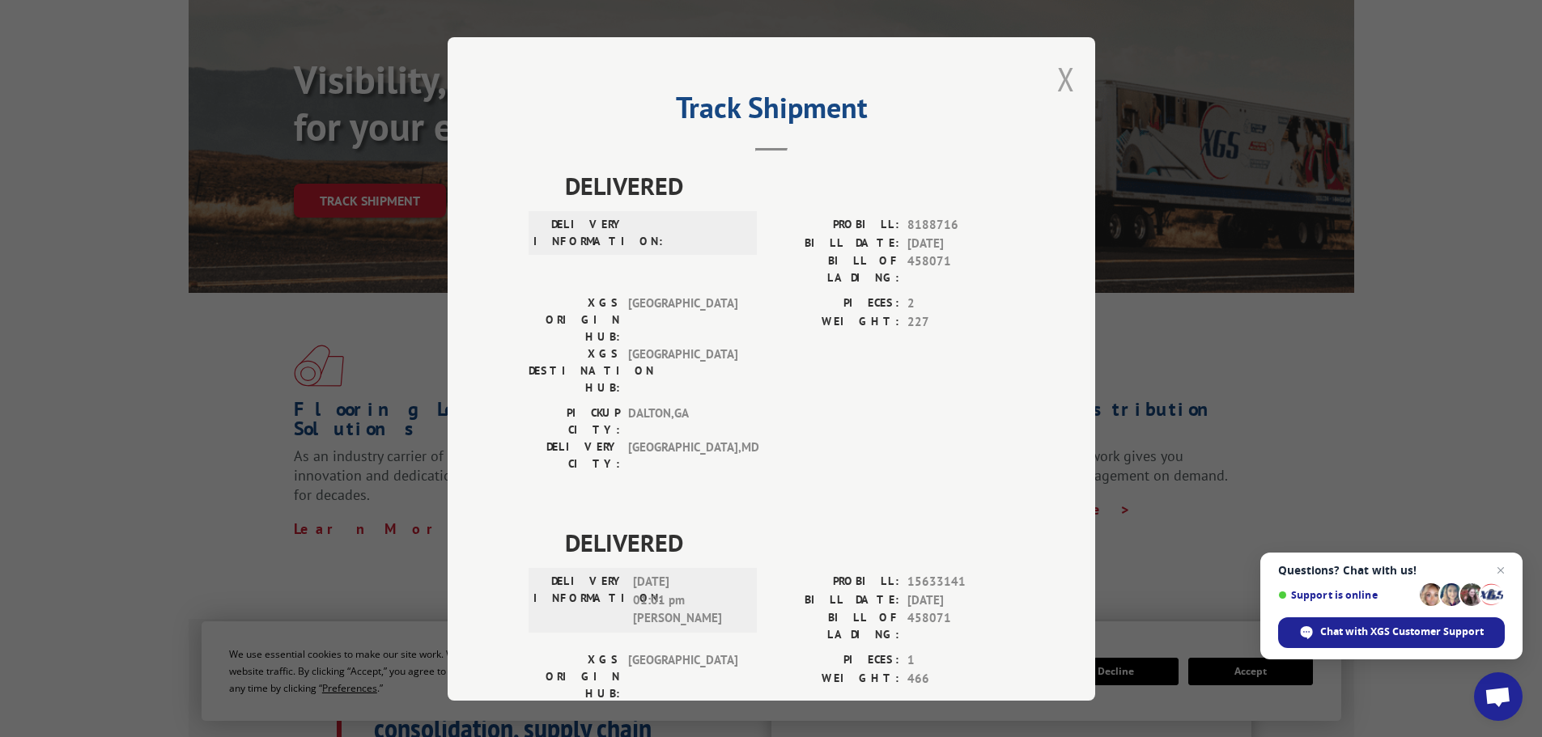  I want to click on label: PICKUP CITY:, so click(574, 422).